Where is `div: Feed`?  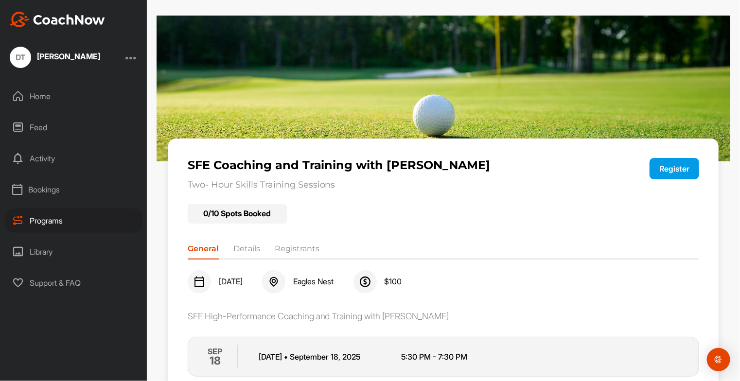
div: Feed is located at coordinates (74, 127).